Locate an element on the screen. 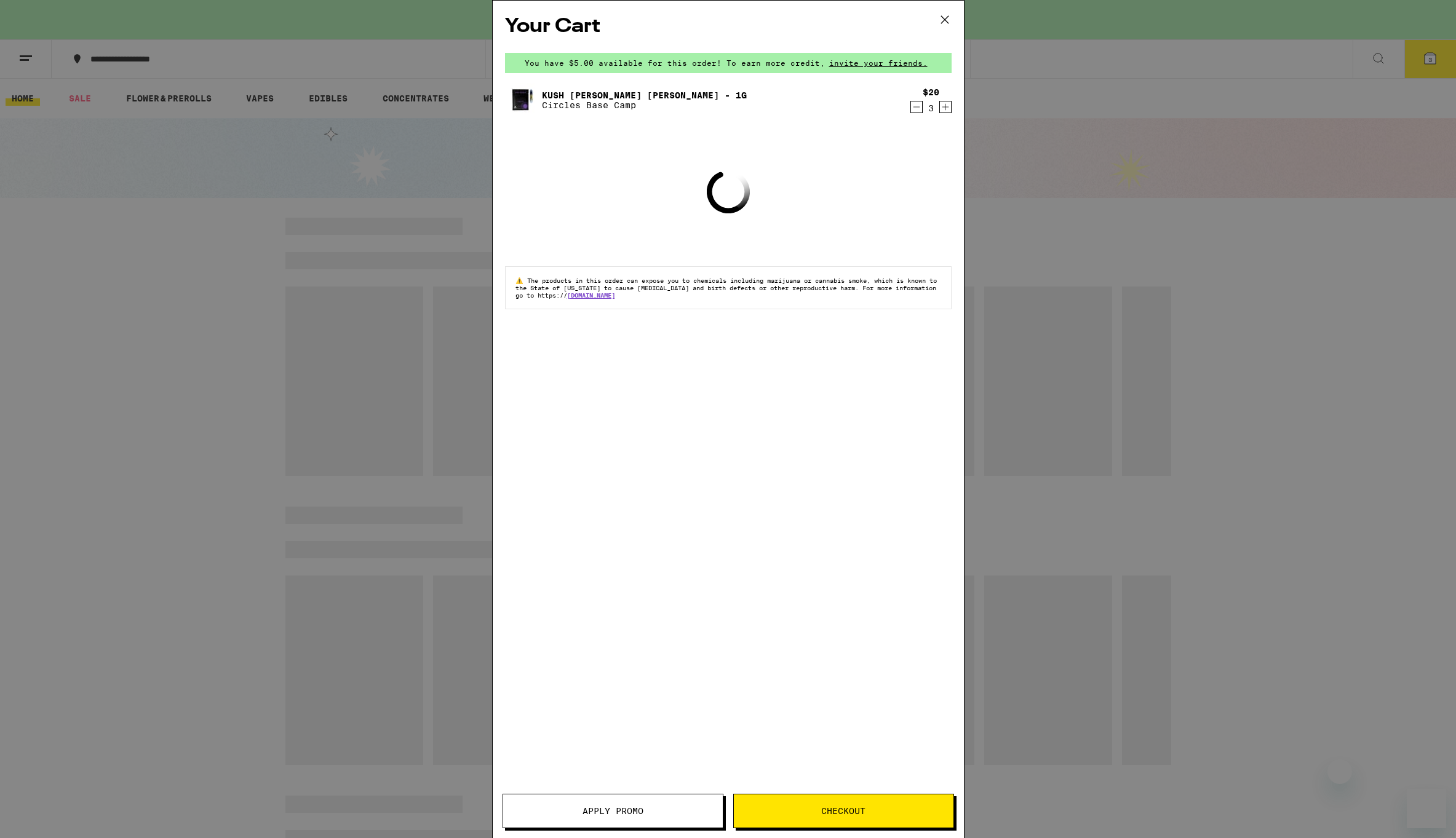 This screenshot has width=1456, height=838. span: Apply Promo is located at coordinates (613, 812).